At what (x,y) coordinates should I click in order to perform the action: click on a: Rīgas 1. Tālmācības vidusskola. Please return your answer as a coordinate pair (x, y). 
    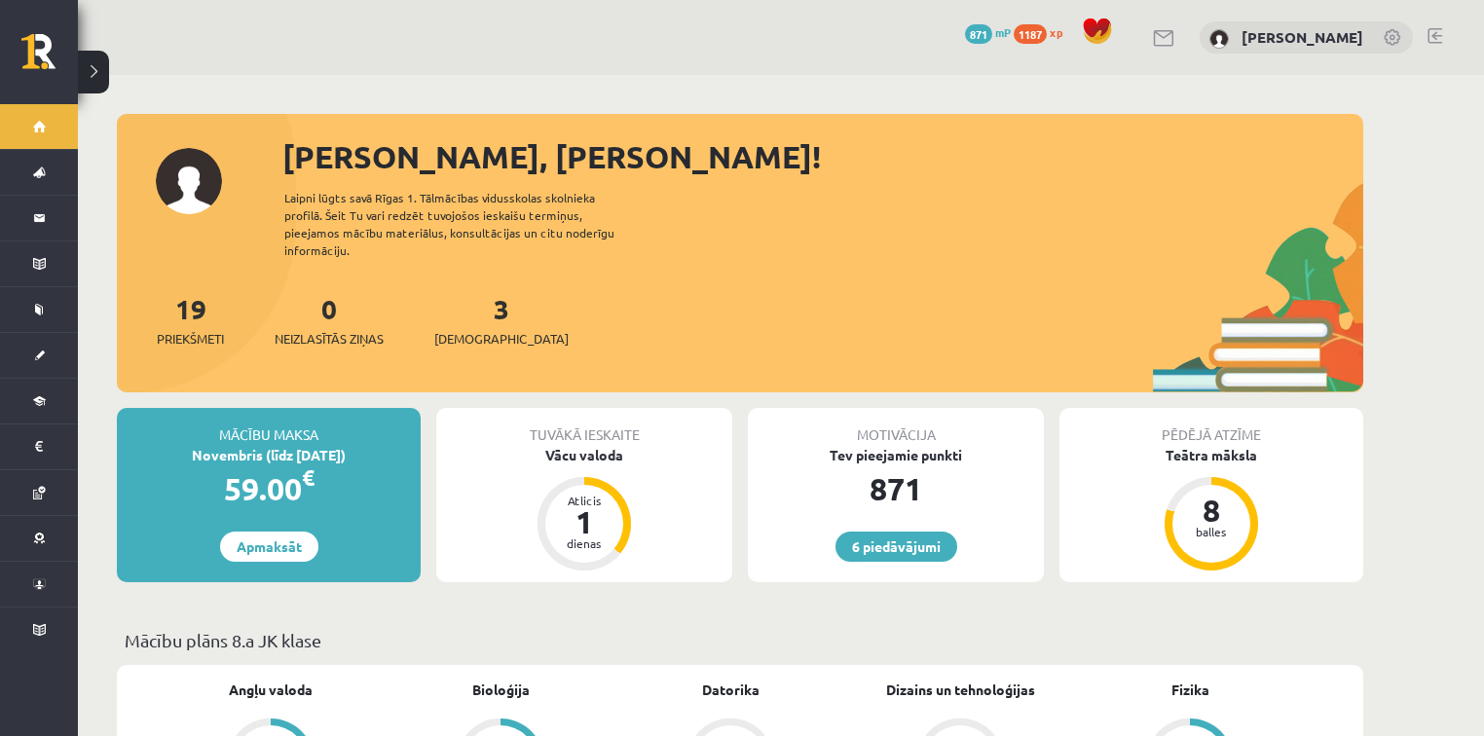
    Looking at the image, I should click on (50, 58).